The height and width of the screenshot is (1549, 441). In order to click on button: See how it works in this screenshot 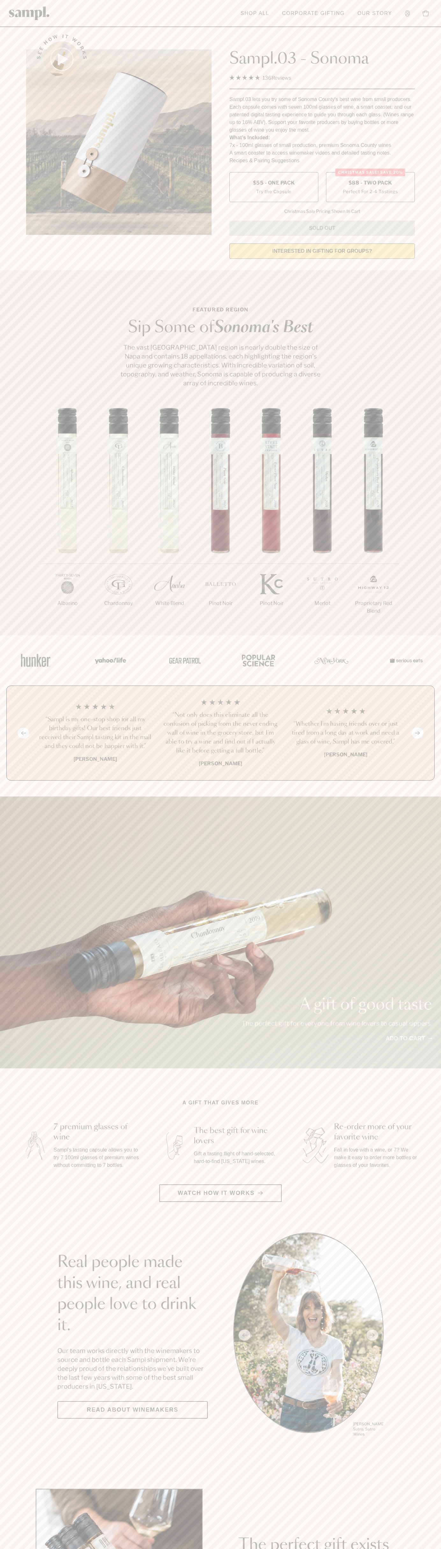, I will do `click(62, 59)`.